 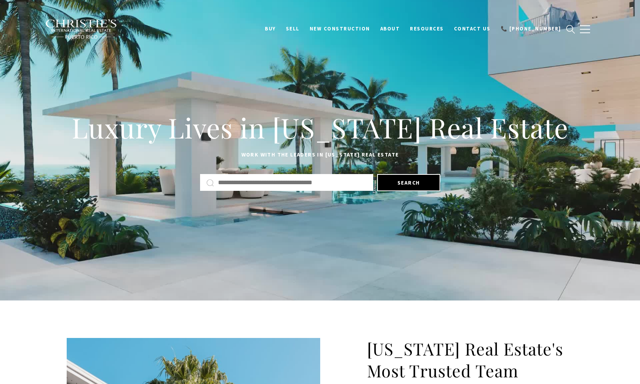 I want to click on span: New Construction, so click(x=340, y=28).